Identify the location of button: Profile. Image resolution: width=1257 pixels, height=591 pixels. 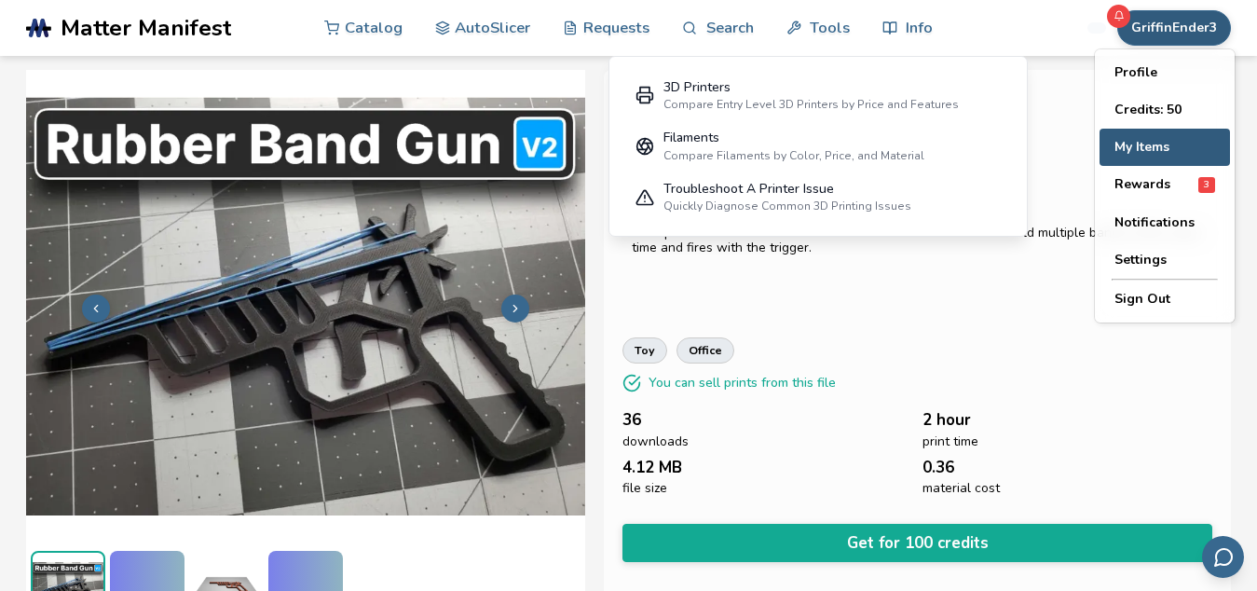
(1164, 73).